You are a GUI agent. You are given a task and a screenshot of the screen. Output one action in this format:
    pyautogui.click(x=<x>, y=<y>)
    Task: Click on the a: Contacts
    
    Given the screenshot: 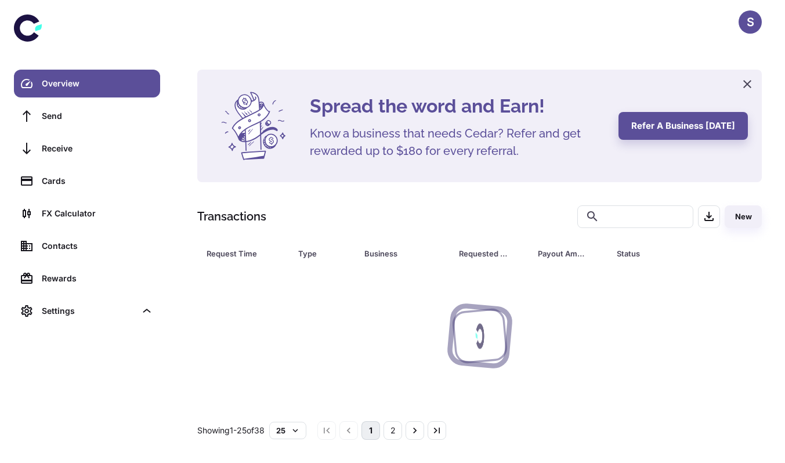 What is the action you would take?
    pyautogui.click(x=87, y=246)
    